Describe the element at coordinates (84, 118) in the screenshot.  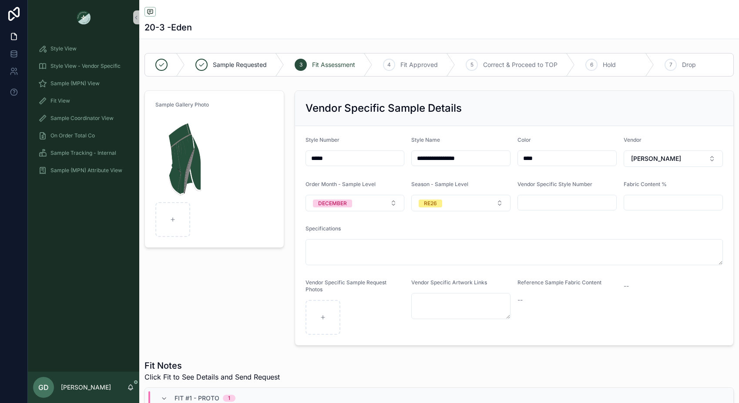
I see `a: Sample Coordinator View` at that location.